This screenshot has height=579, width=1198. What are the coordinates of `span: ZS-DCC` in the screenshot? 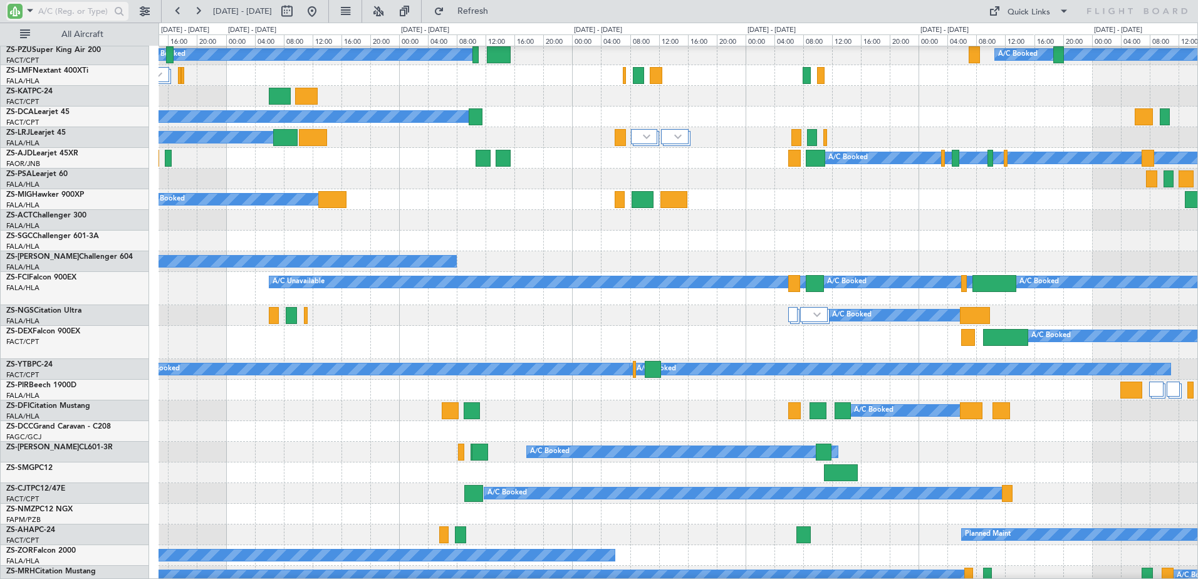 It's located at (19, 427).